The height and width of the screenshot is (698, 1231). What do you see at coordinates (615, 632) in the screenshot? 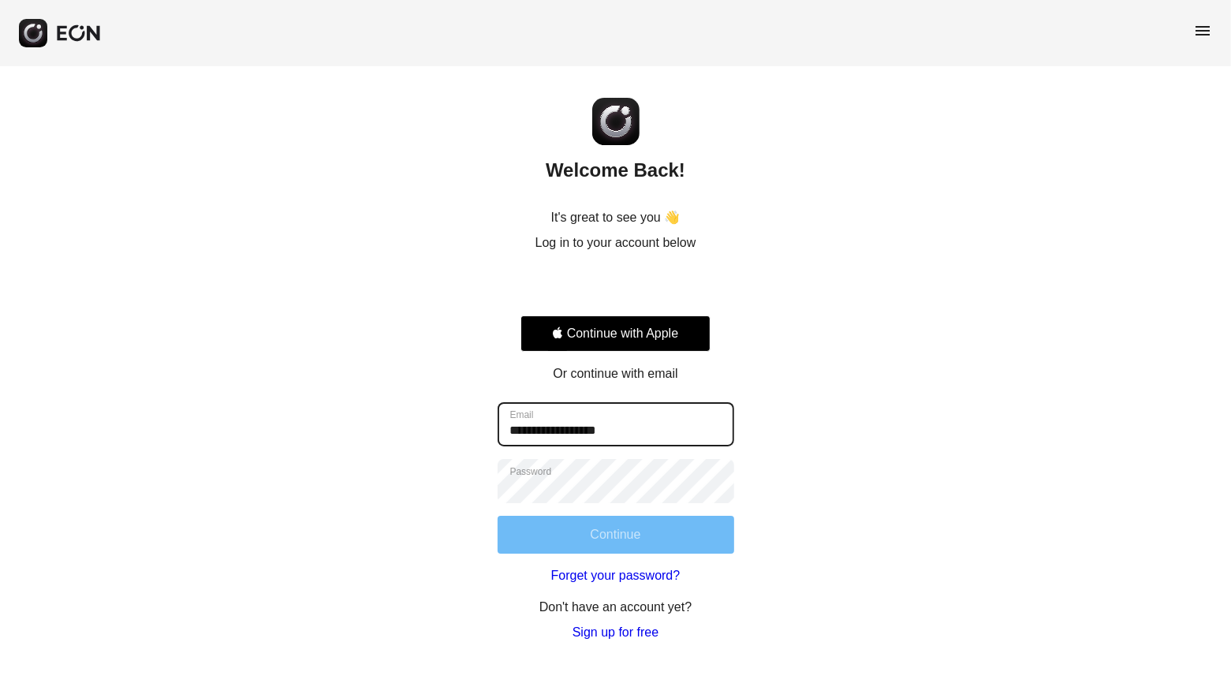
I see `a: Sign up for free` at bounding box center [615, 632].